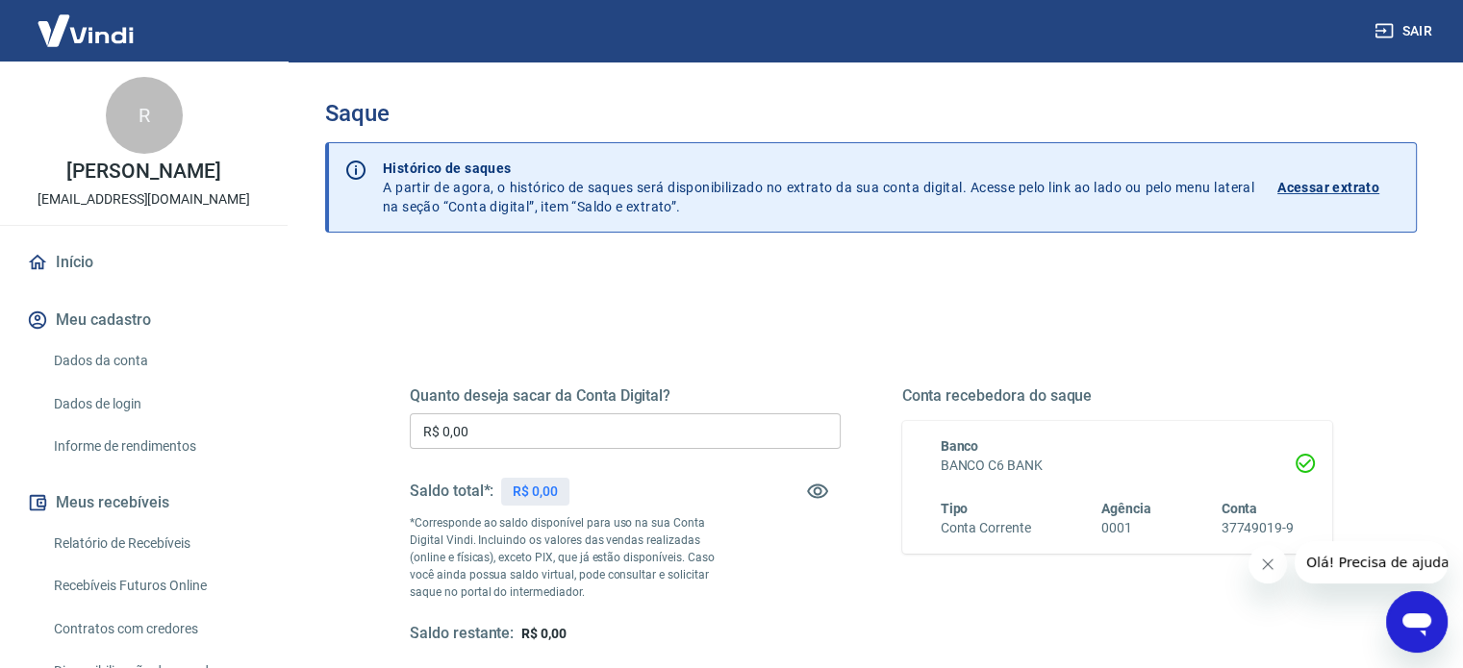  I want to click on h5: Quanto deseja sacar da Conta Digital?, so click(625, 396).